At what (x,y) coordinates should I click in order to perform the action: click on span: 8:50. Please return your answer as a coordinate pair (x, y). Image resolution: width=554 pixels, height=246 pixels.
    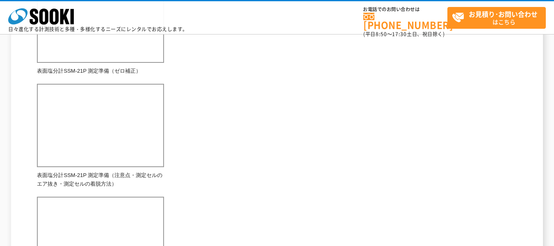
    Looking at the image, I should click on (381, 34).